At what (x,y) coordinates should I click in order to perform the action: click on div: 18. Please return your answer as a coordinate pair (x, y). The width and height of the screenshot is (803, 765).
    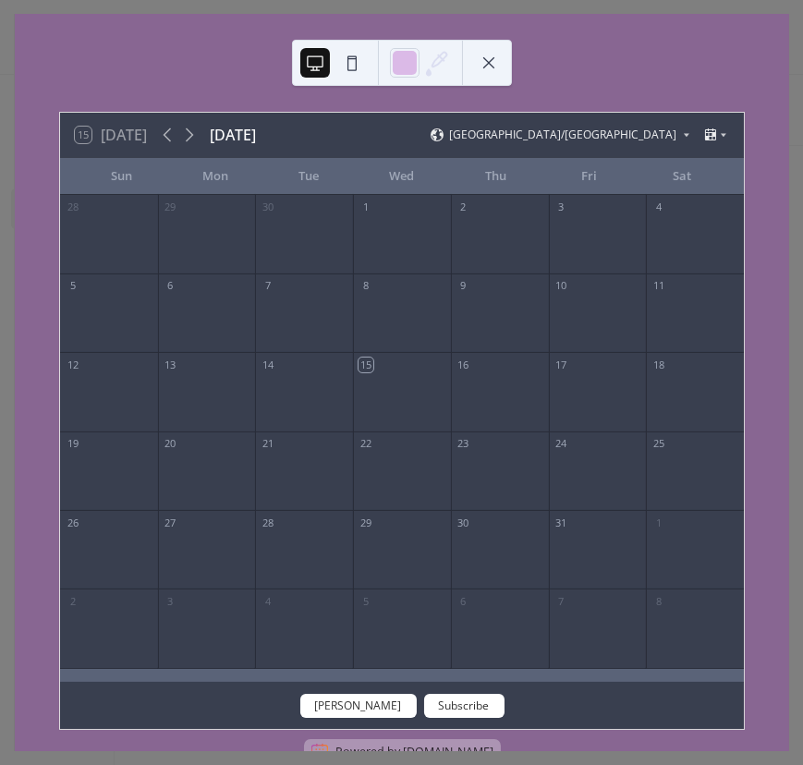
    Looking at the image, I should click on (658, 364).